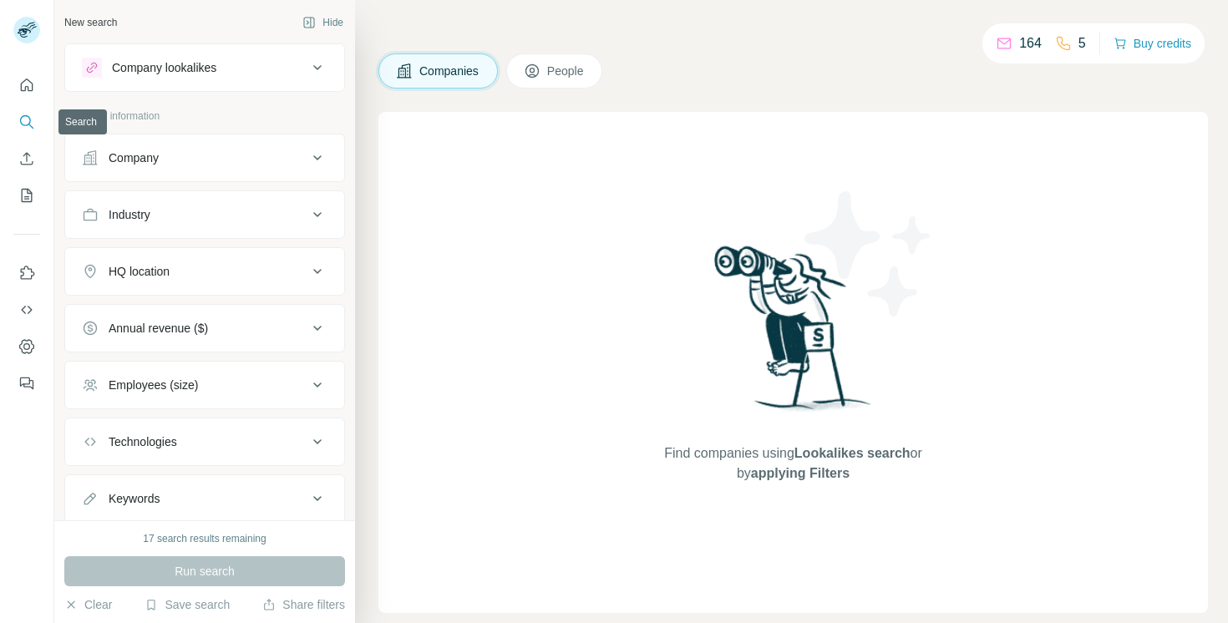 This screenshot has height=623, width=1228. I want to click on div: Company, so click(134, 158).